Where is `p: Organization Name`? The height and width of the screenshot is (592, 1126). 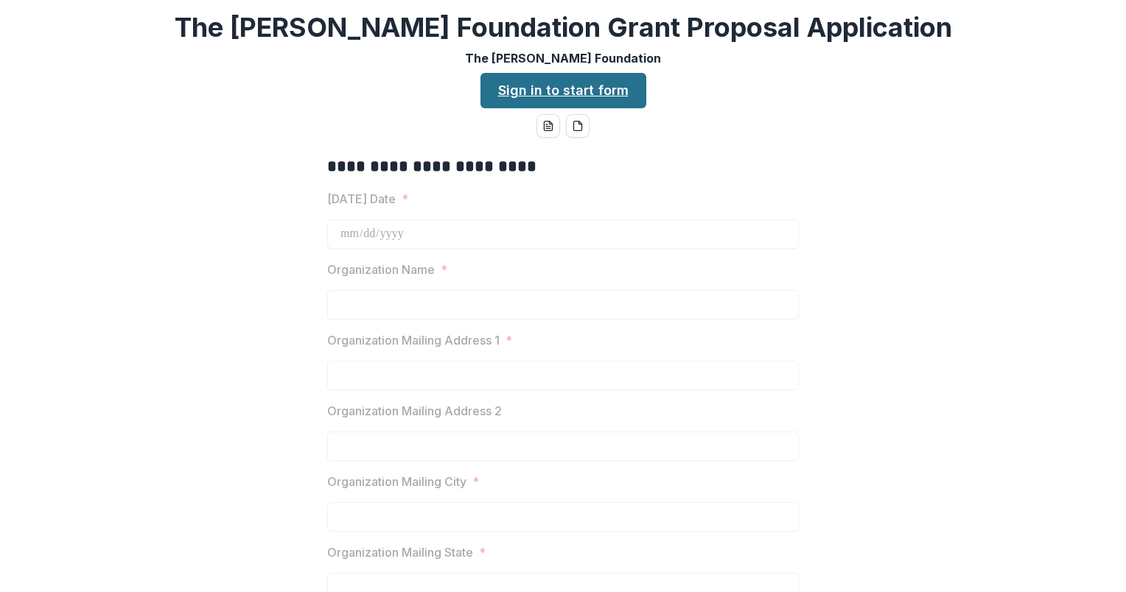
p: Organization Name is located at coordinates (381, 270).